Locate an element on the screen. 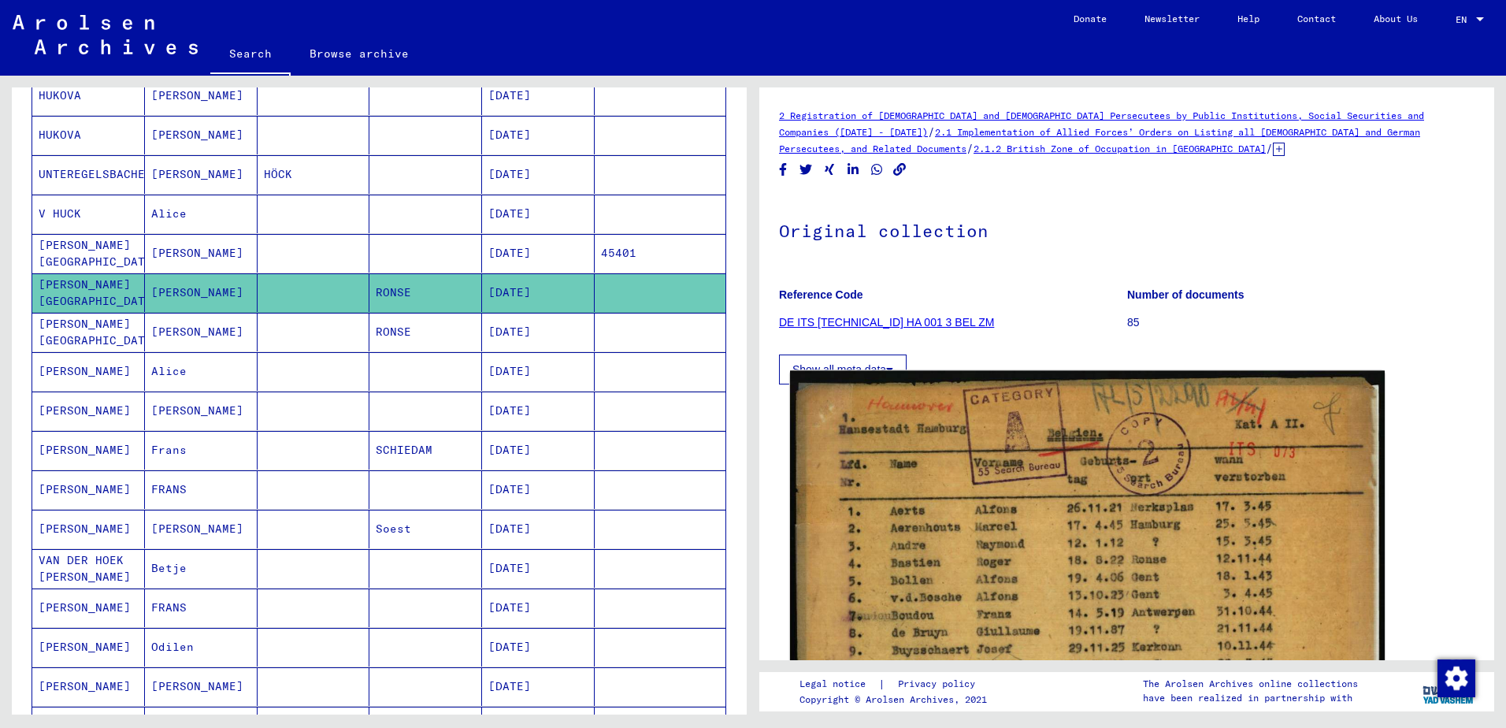 The width and height of the screenshot is (1506, 728). button: Share on LinkedIn is located at coordinates (853, 169).